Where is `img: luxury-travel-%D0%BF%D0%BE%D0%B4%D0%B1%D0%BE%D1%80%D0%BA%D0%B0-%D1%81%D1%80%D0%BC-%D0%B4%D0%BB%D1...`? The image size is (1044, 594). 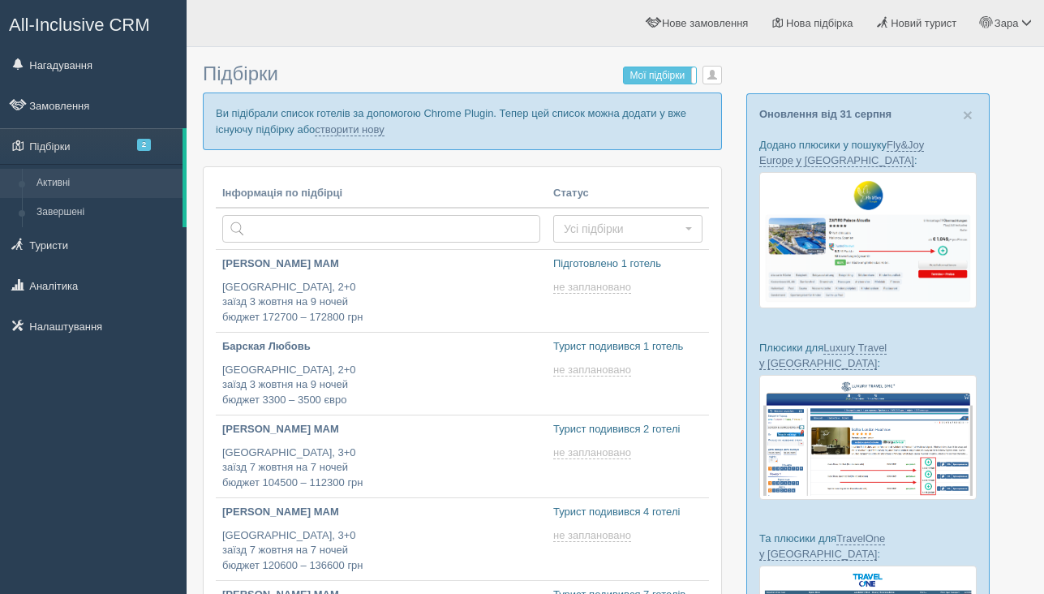 img: luxury-travel-%D0%BF%D0%BE%D0%B4%D0%B1%D0%BE%D1%80%D0%BA%D0%B0-%D1%81%D1%80%D0%BC-%D0%B4%D0%BB%D1... is located at coordinates (868, 437).